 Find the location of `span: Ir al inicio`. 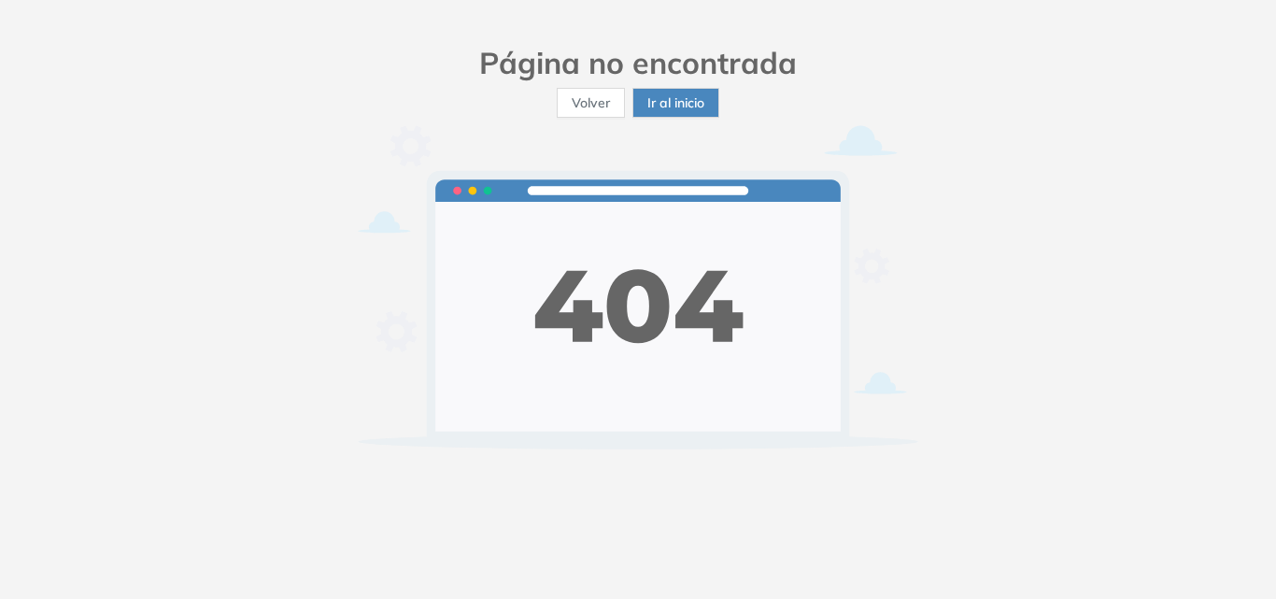

span: Ir al inicio is located at coordinates (675, 103).